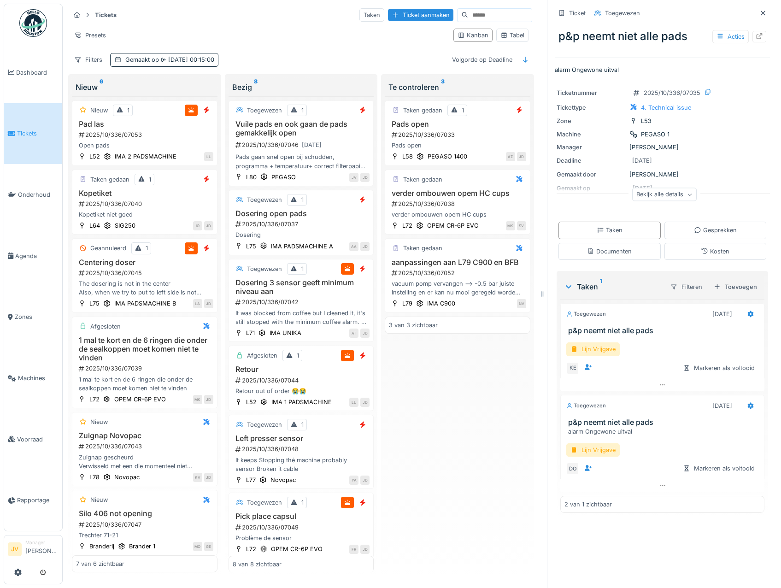  What do you see at coordinates (262, 355) in the screenshot?
I see `div: Afgesloten` at bounding box center [262, 355].